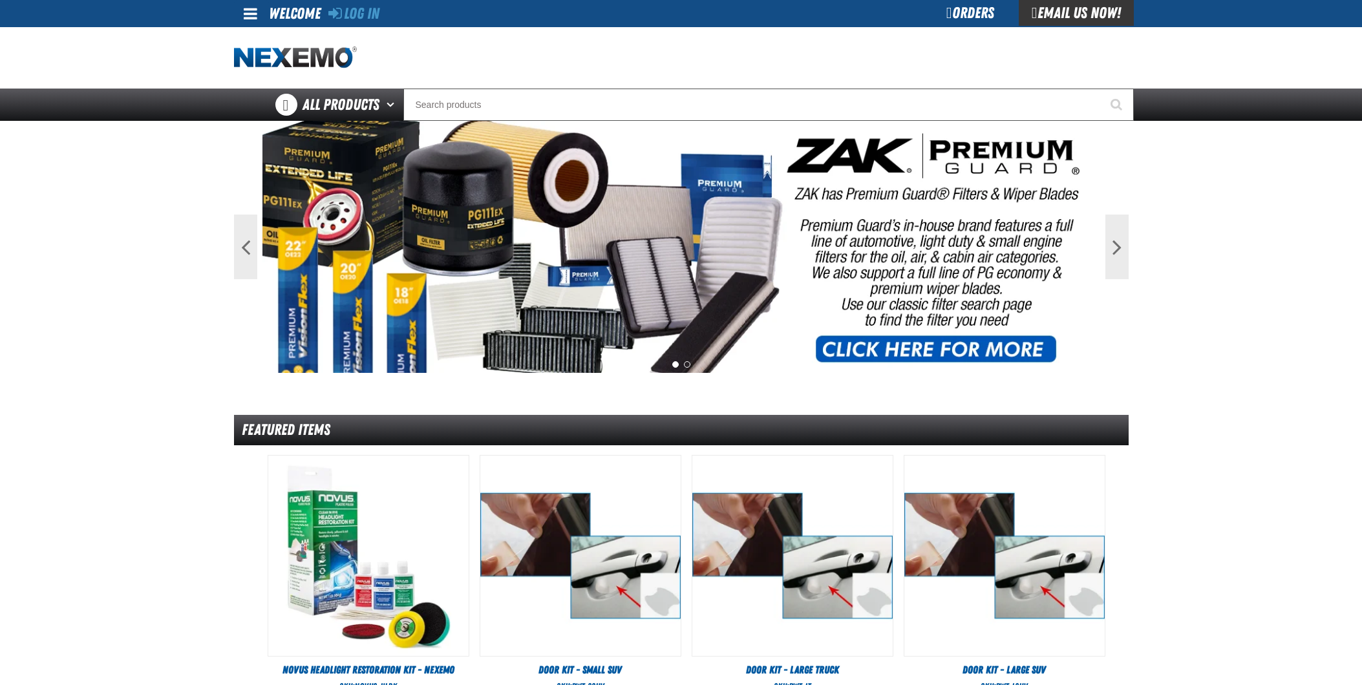 This screenshot has height=685, width=1362. Describe the element at coordinates (793, 556) in the screenshot. I see `img: Door Kit - Large Truck` at that location.